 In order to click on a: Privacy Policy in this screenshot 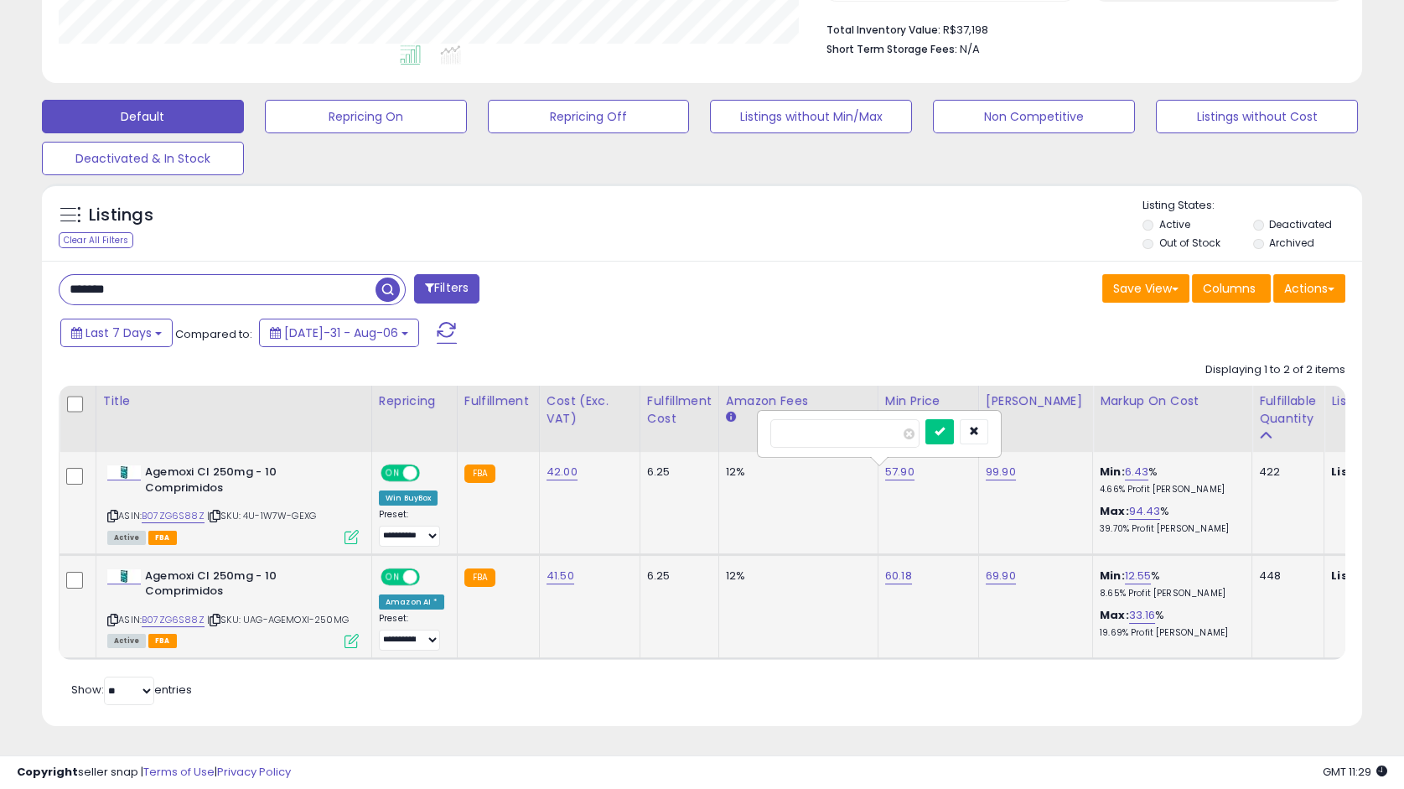, I will do `click(254, 771)`.